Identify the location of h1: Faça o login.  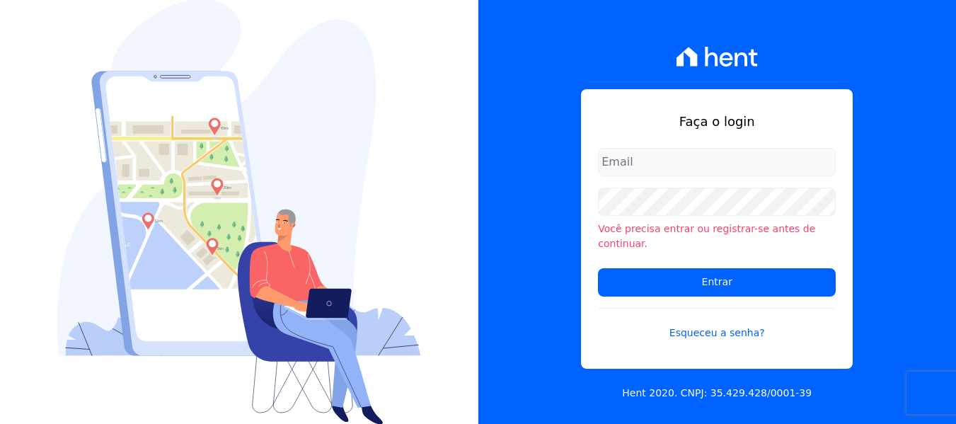
(717, 121).